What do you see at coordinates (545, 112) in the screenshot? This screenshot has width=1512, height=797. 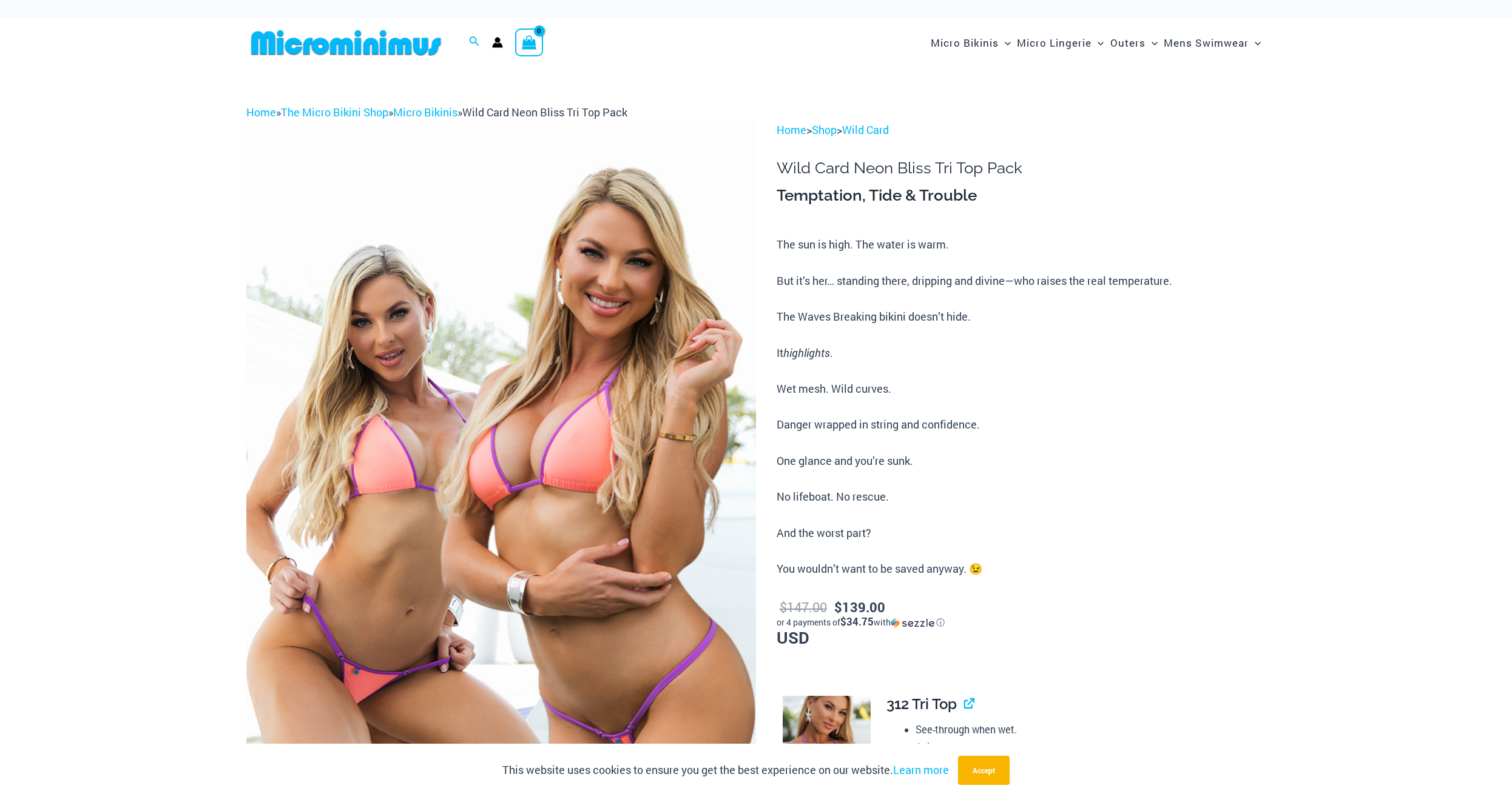 I see `span: Wild Card Neon Bliss Tri Top Pack` at bounding box center [545, 112].